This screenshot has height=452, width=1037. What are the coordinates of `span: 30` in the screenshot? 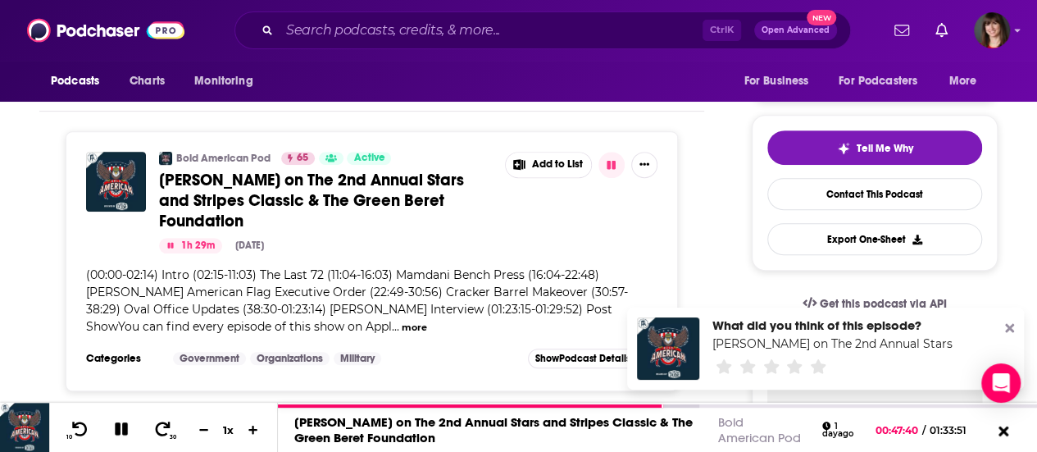 It's located at (173, 437).